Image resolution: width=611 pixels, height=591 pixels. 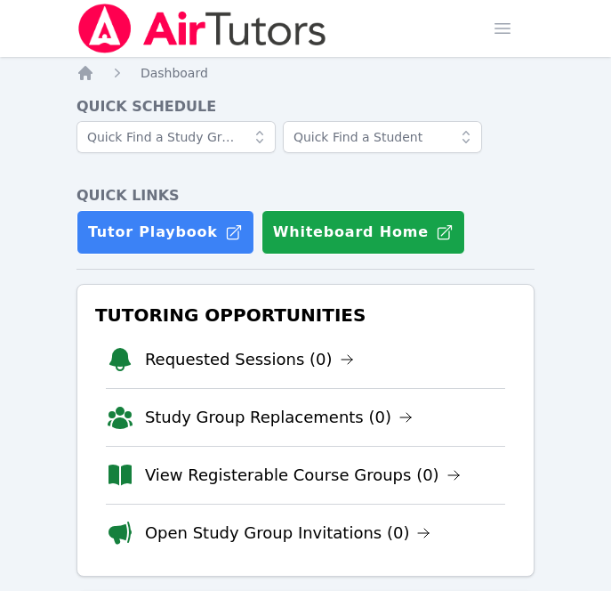 What do you see at coordinates (303, 475) in the screenshot?
I see `a: View Registerable Course Groups (0)` at bounding box center [303, 475].